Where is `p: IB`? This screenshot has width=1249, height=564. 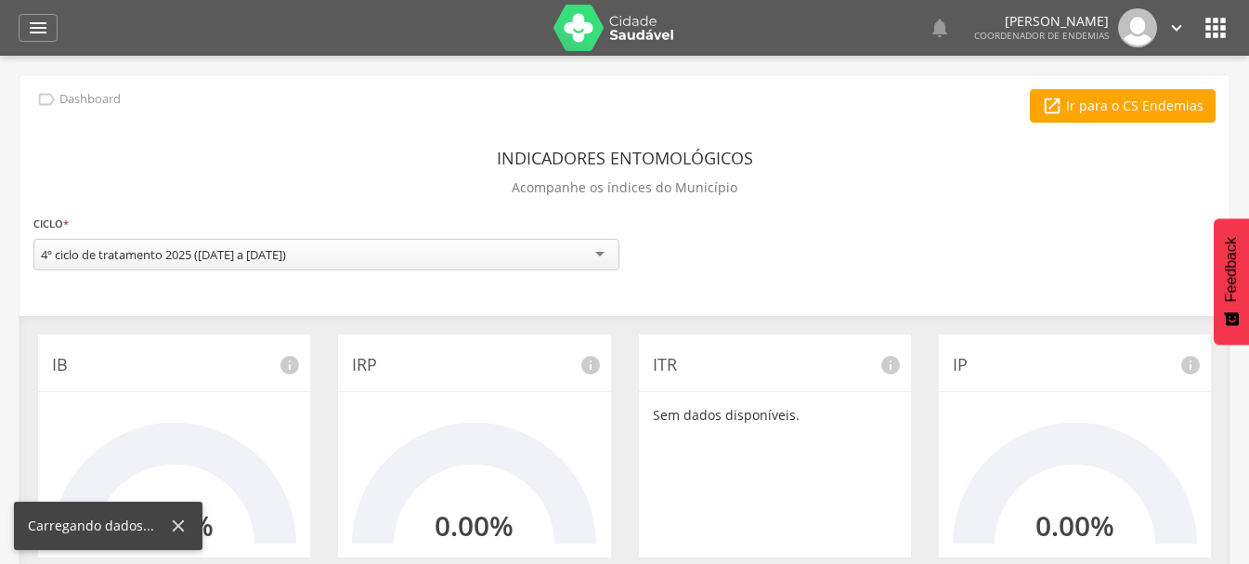
p: IB is located at coordinates (174, 365).